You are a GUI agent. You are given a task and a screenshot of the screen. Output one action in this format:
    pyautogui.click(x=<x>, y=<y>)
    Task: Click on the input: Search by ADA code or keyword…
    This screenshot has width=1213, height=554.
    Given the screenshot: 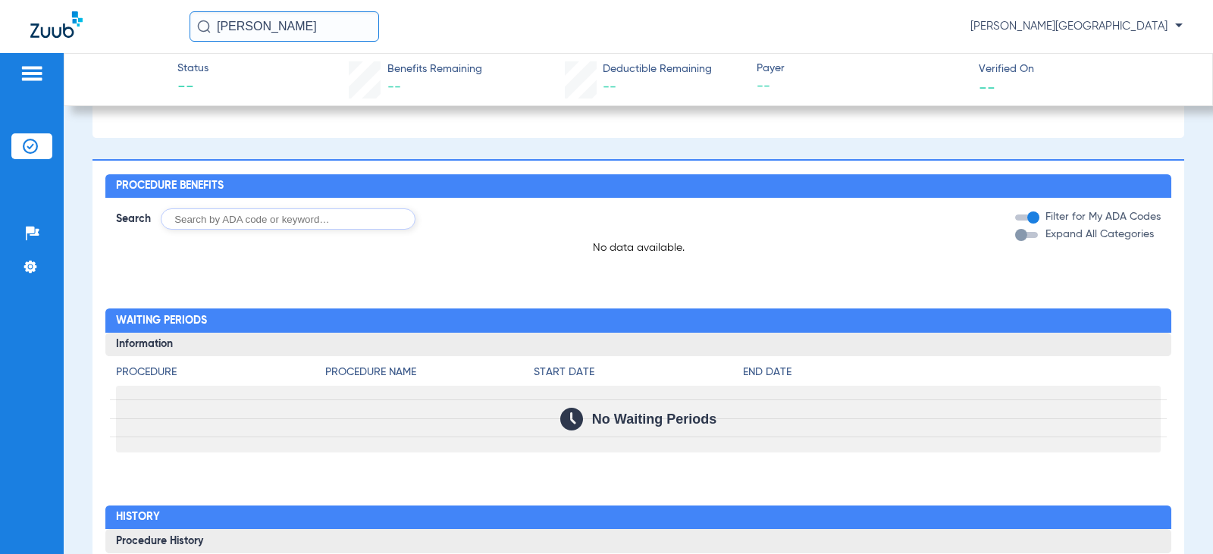 What is the action you would take?
    pyautogui.click(x=288, y=219)
    